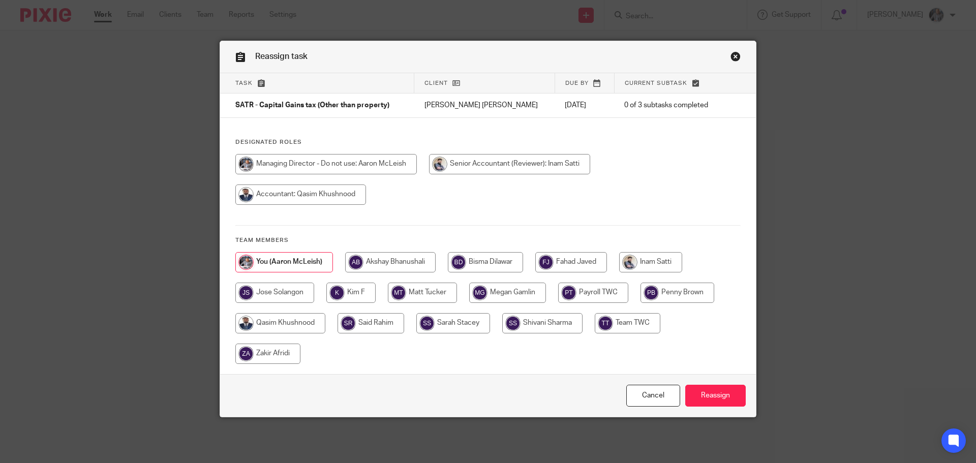 The image size is (976, 463). What do you see at coordinates (244, 83) in the screenshot?
I see `span: Task` at bounding box center [244, 83].